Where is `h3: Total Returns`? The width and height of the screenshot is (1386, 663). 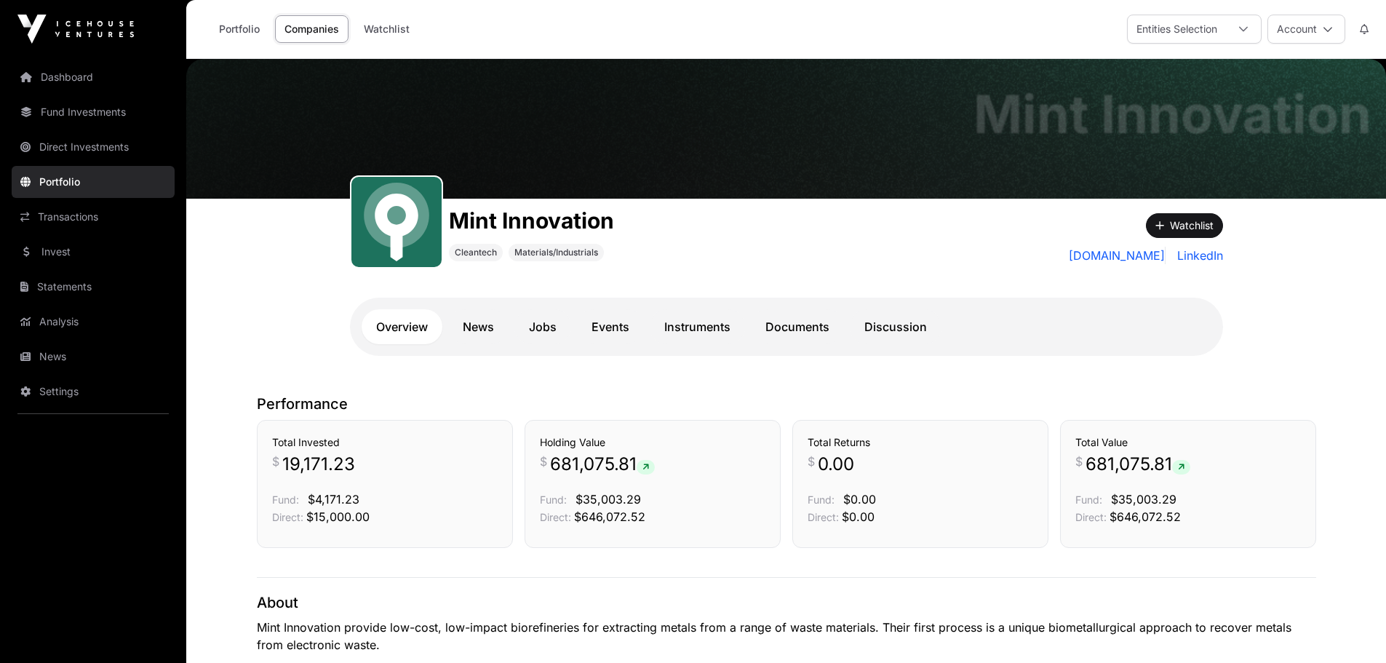 h3: Total Returns is located at coordinates (920, 442).